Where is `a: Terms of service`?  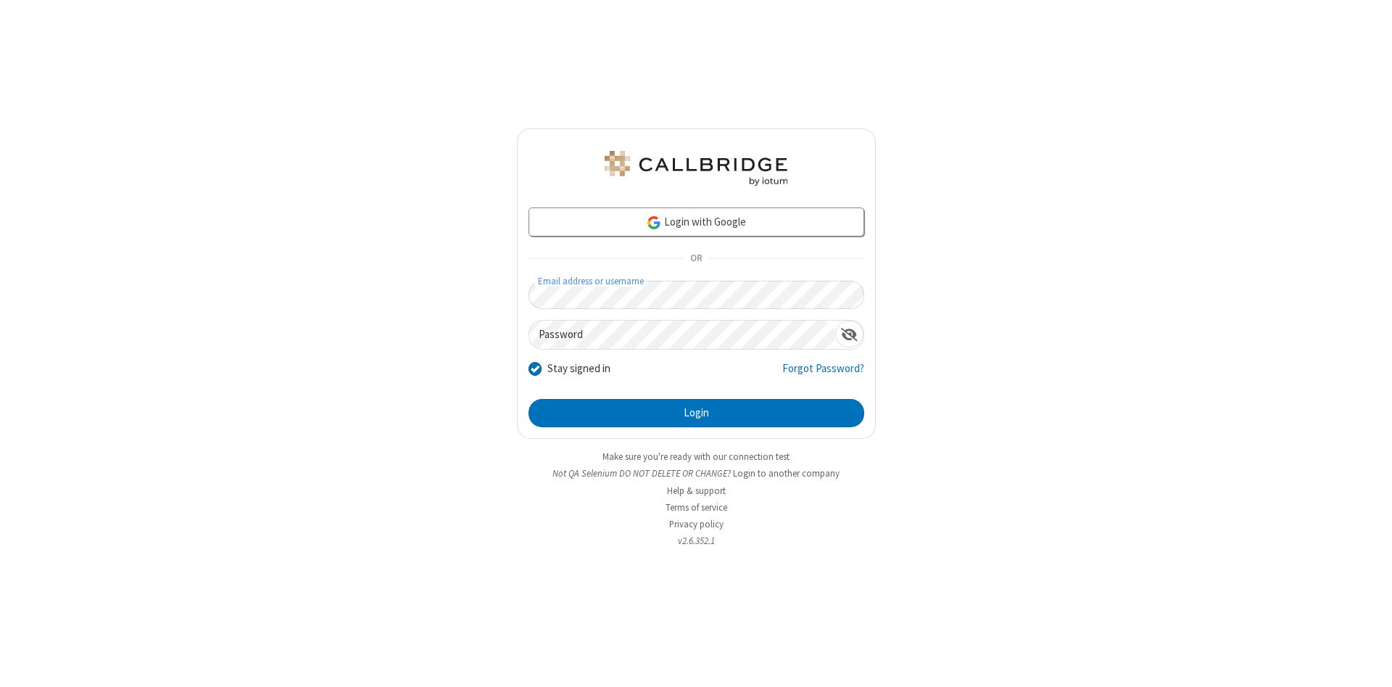 a: Terms of service is located at coordinates (696, 507).